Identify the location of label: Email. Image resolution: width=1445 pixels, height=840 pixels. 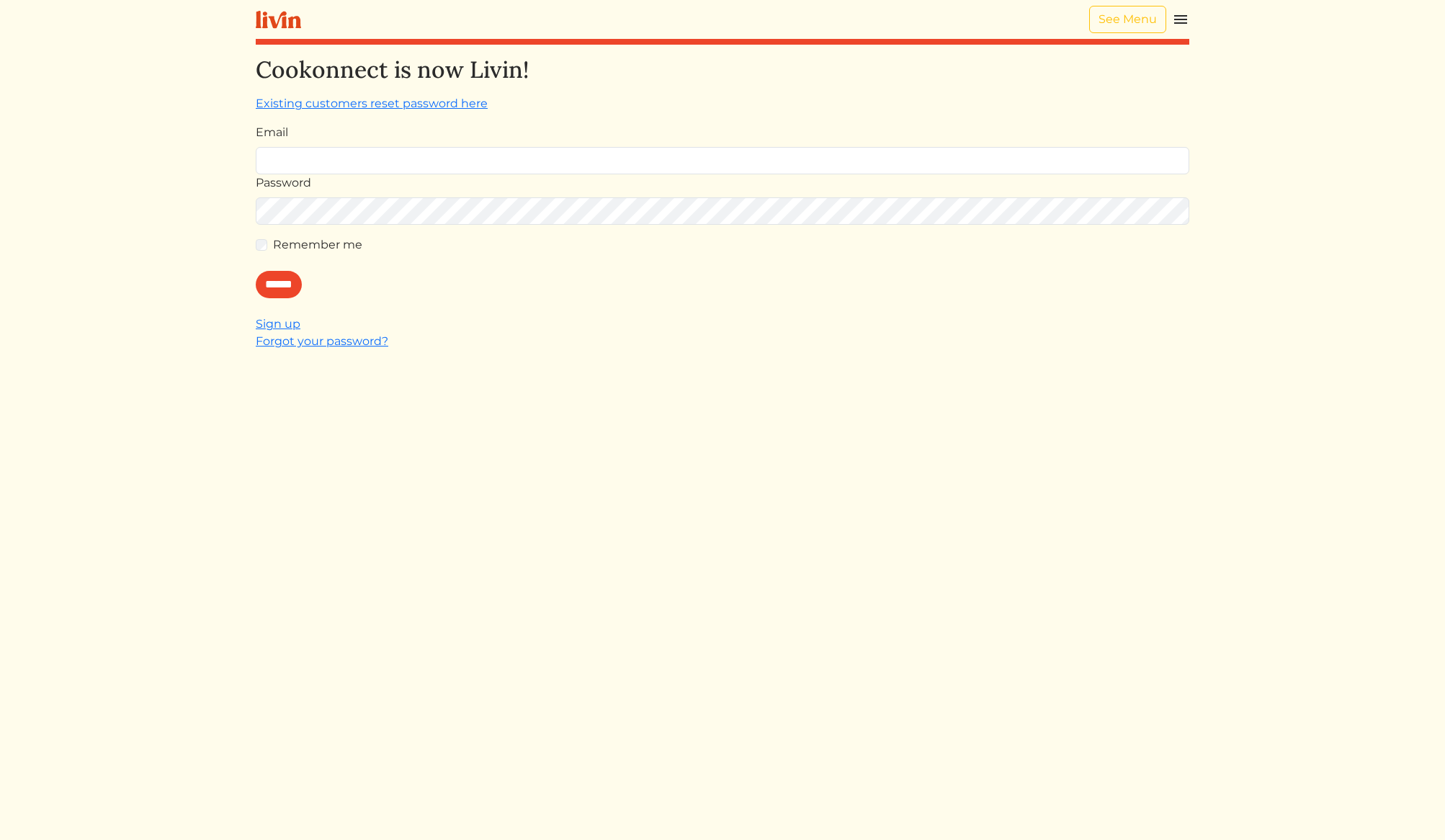
(272, 133).